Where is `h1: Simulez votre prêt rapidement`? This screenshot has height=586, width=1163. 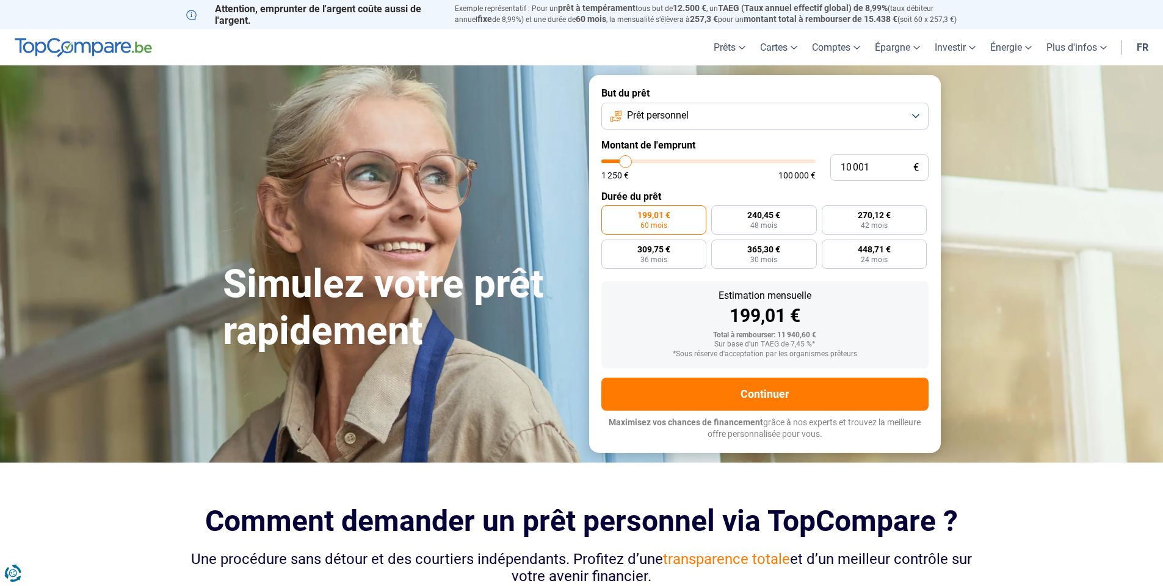 h1: Simulez votre prêt rapidement is located at coordinates (399, 308).